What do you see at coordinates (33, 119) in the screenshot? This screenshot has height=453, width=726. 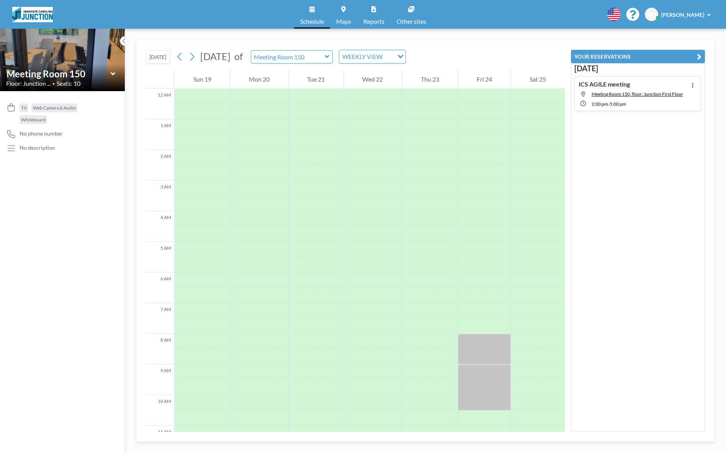 I see `span: Whiteboard` at bounding box center [33, 119].